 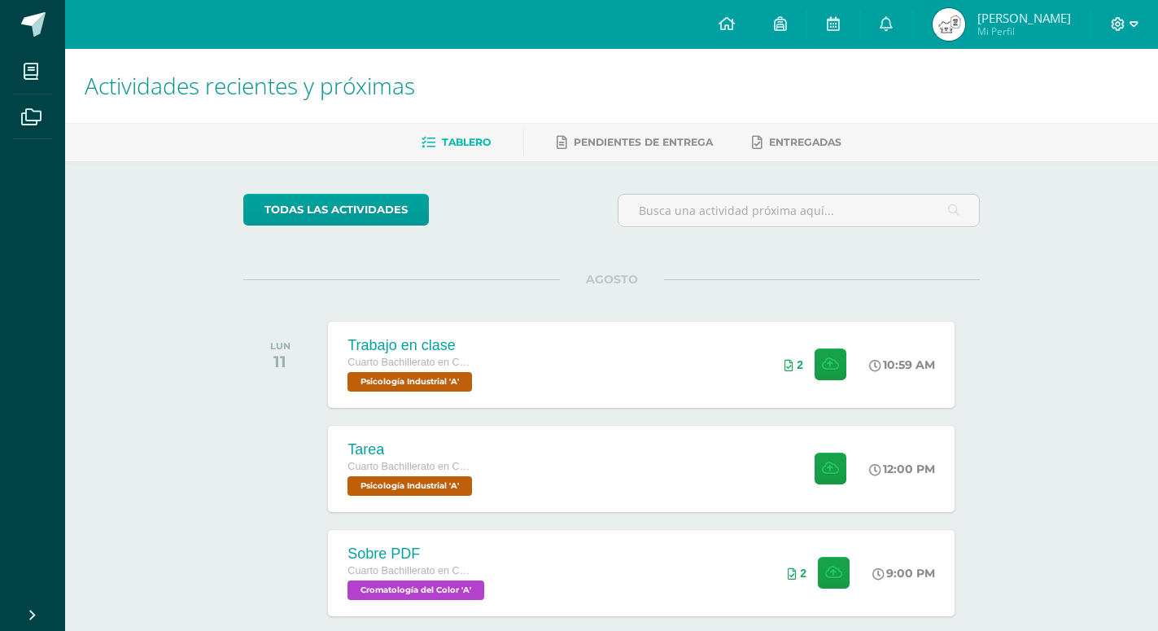 What do you see at coordinates (466, 142) in the screenshot?
I see `span: Tablero` at bounding box center [466, 142].